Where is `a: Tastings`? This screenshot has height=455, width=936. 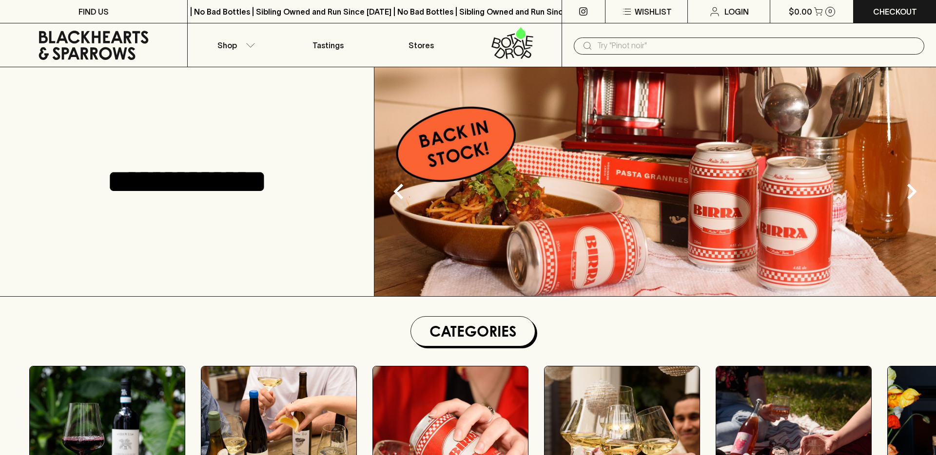 a: Tastings is located at coordinates (328, 45).